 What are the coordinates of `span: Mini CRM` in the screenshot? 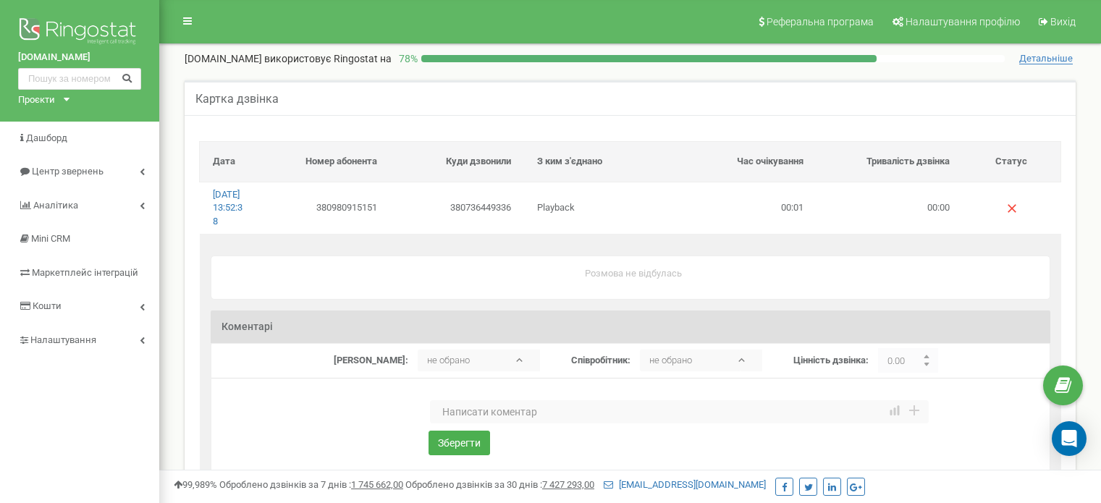 It's located at (51, 238).